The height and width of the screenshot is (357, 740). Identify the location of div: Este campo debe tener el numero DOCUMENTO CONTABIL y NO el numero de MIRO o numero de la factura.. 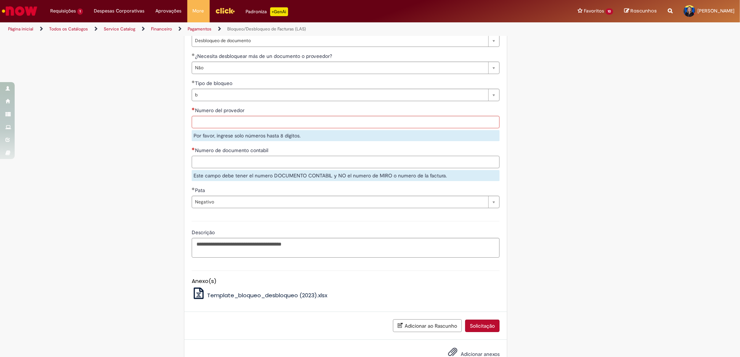
(346, 176).